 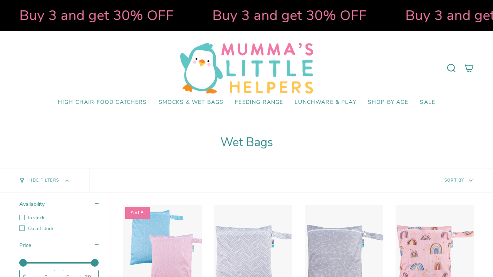 I want to click on a: Feeding Range, so click(x=259, y=102).